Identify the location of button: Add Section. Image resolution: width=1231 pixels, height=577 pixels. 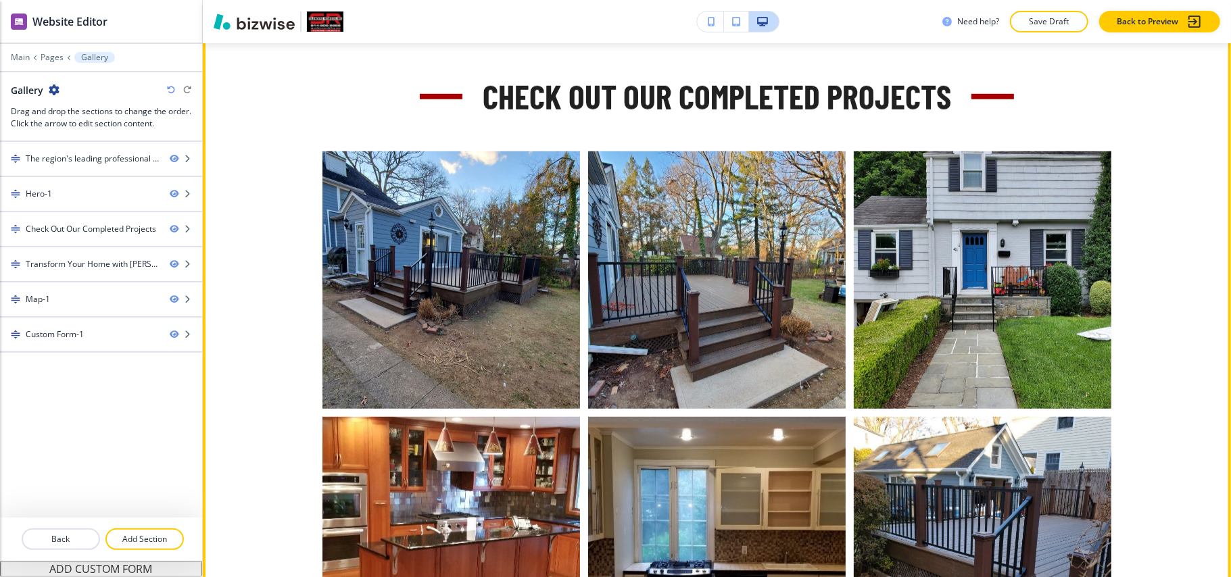
(145, 539).